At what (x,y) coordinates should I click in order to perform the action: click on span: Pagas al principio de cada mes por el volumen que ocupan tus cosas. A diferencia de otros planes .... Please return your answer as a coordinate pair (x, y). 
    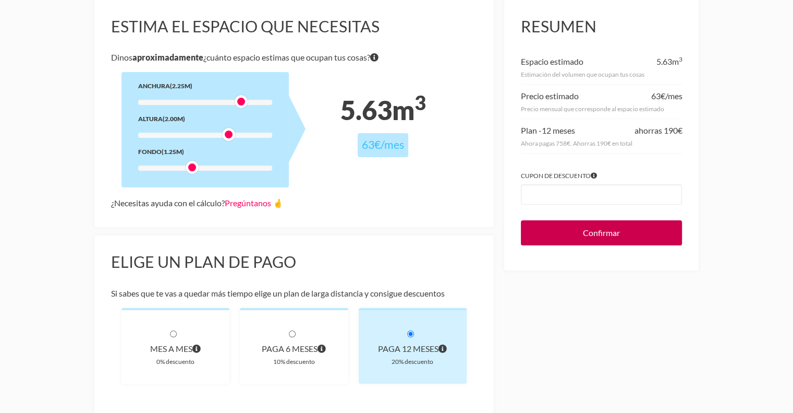
    Looking at the image, I should click on (197, 348).